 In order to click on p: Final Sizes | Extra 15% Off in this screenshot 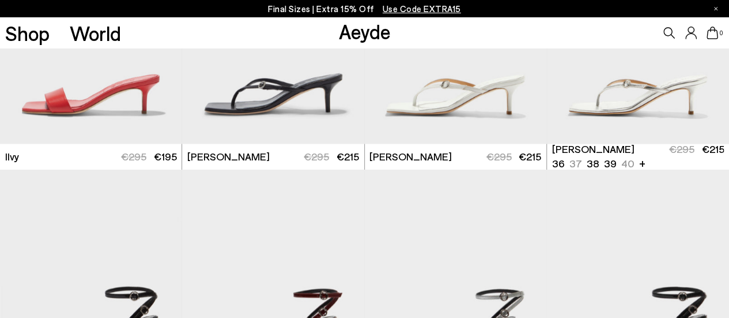, I will do `click(364, 9)`.